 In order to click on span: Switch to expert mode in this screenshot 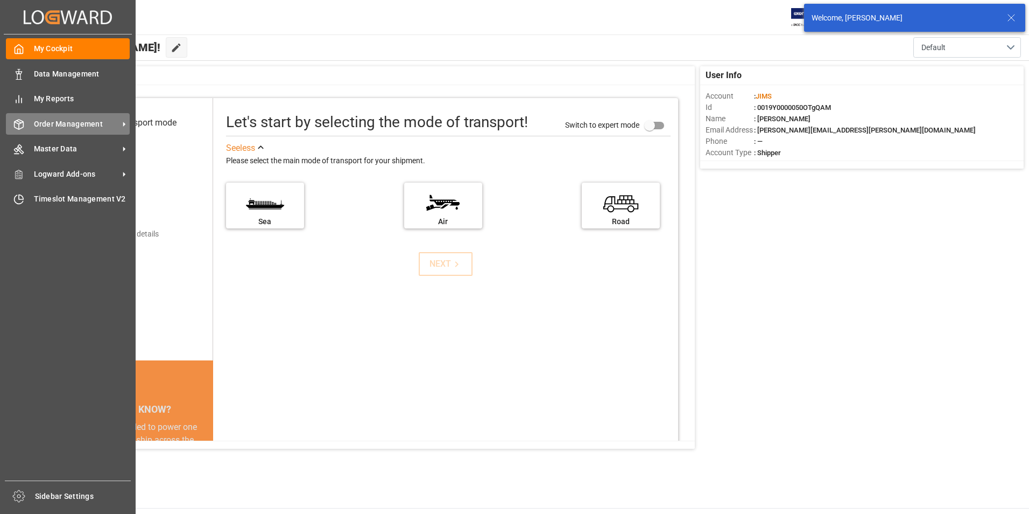, I will do `click(602, 124)`.